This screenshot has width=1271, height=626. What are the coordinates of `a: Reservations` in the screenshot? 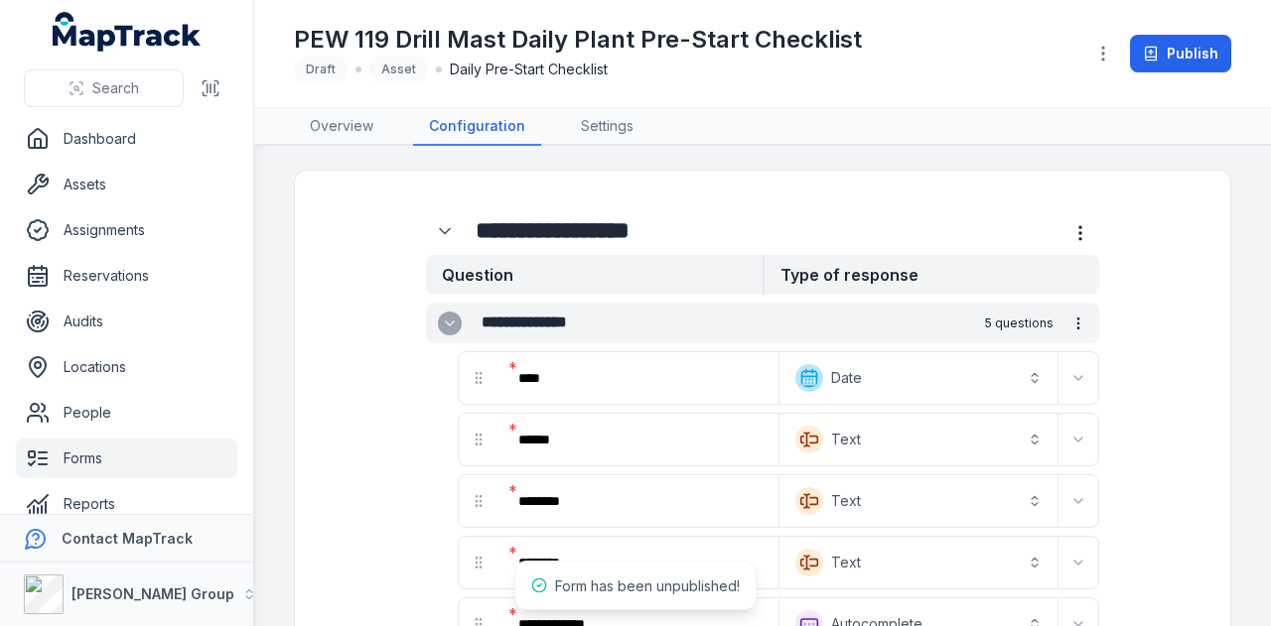 It's located at (126, 276).